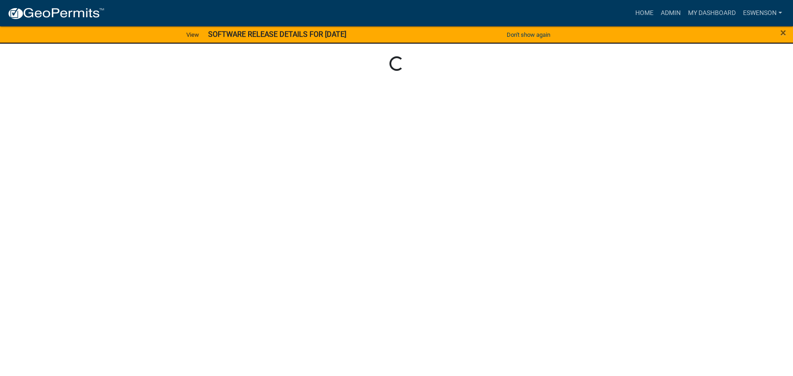  Describe the element at coordinates (193, 35) in the screenshot. I see `a: View` at that location.